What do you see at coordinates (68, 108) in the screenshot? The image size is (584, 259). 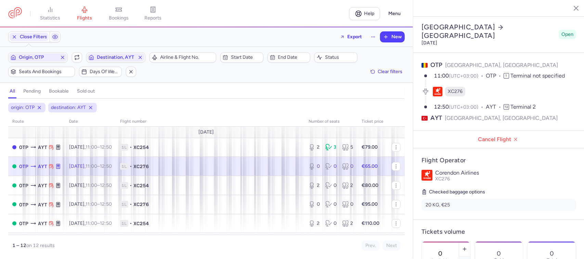 I see `span: destination: AYT` at bounding box center [68, 108].